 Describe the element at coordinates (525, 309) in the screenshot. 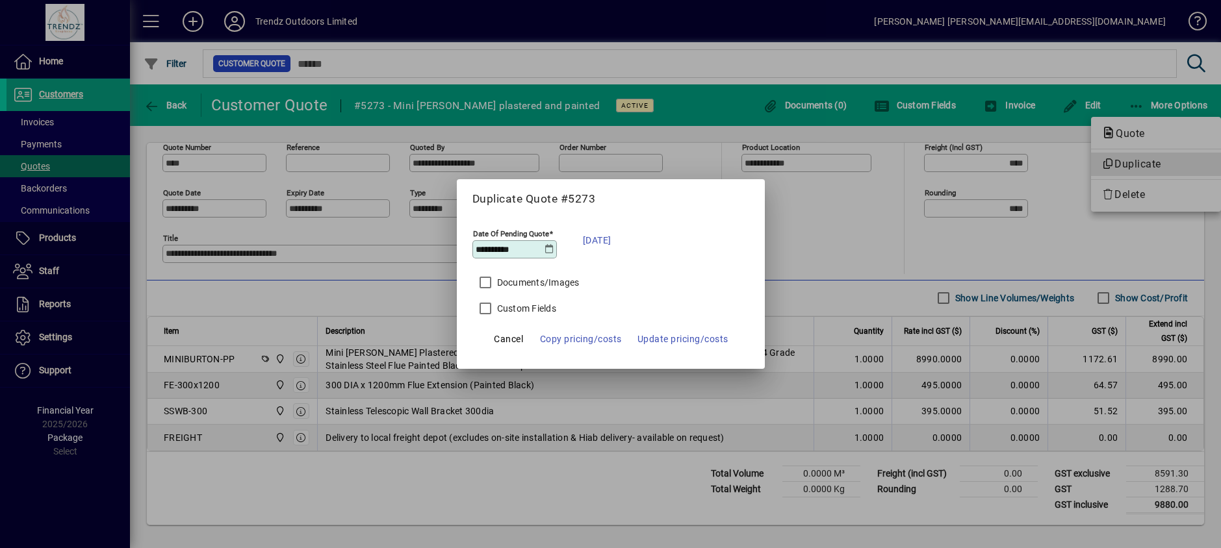

I see `label: Custom Fields` at that location.